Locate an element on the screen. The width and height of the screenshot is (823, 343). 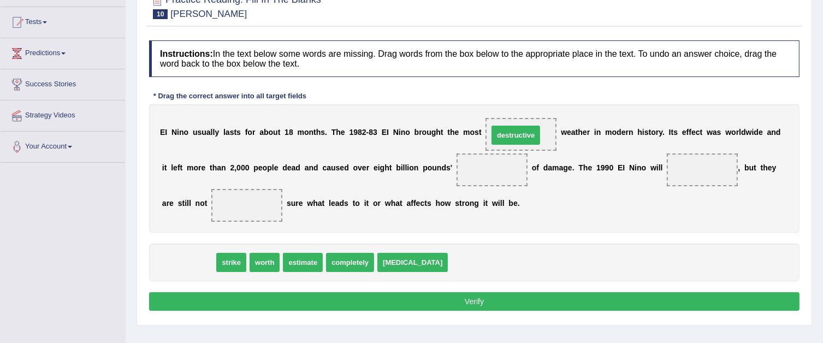
span: completely is located at coordinates (350, 262).